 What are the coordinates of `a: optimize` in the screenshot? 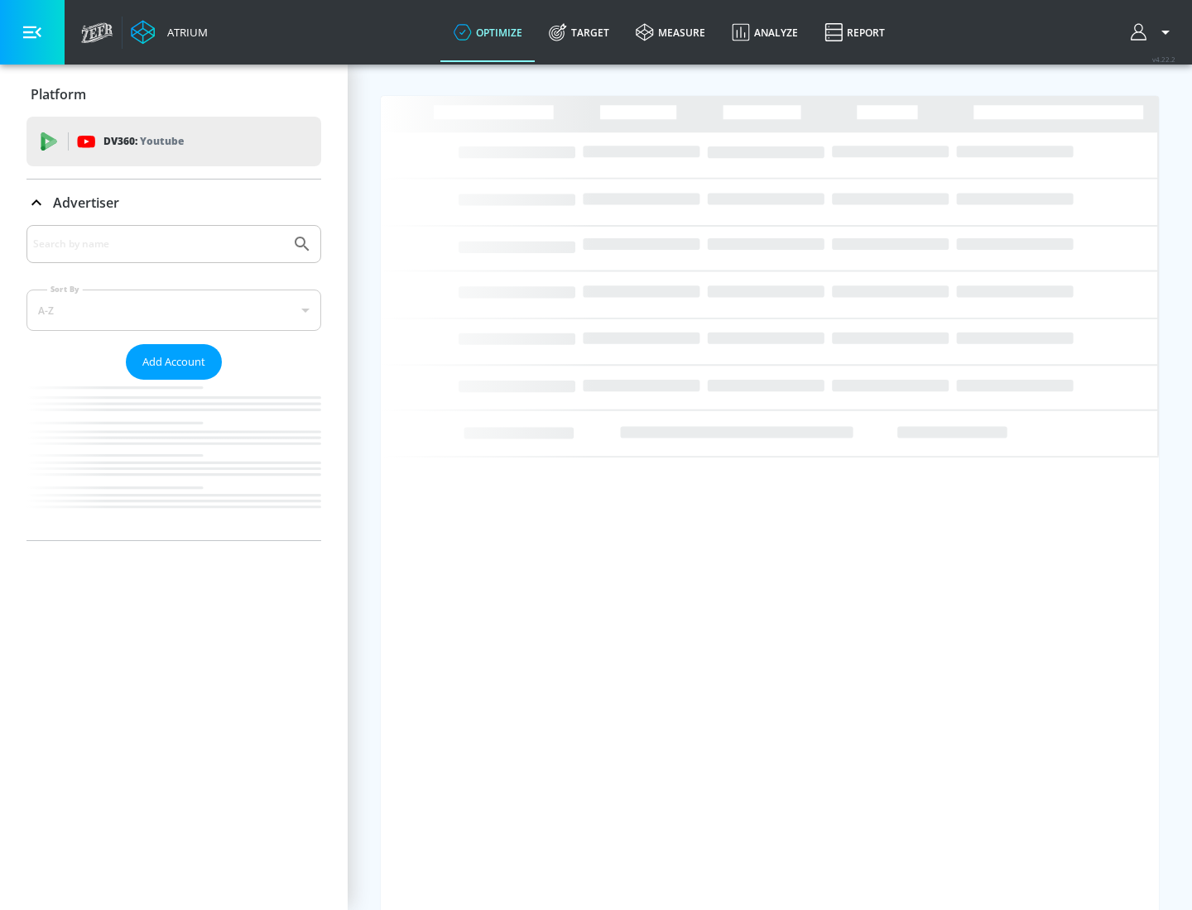 It's located at (487, 32).